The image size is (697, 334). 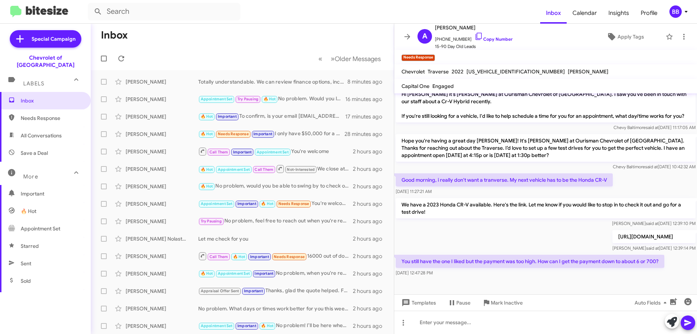 What do you see at coordinates (271, 134) in the screenshot?
I see `div: I only have $50,000 for a 2500 pickup if you can't make it work, I will have to go somewhere else` at bounding box center [271, 134].